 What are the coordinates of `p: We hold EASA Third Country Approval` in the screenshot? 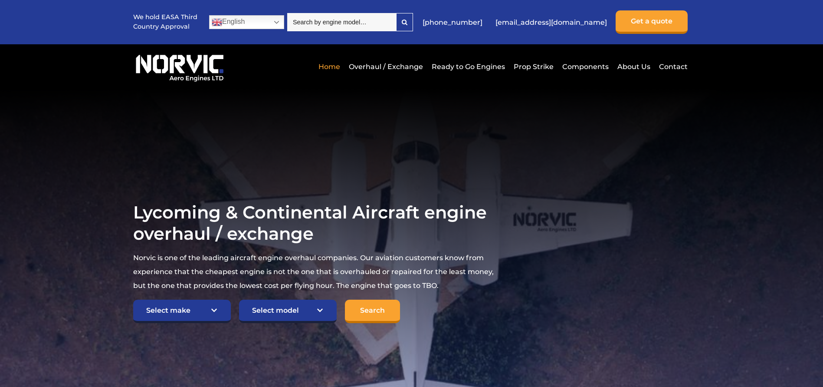 It's located at (166, 22).